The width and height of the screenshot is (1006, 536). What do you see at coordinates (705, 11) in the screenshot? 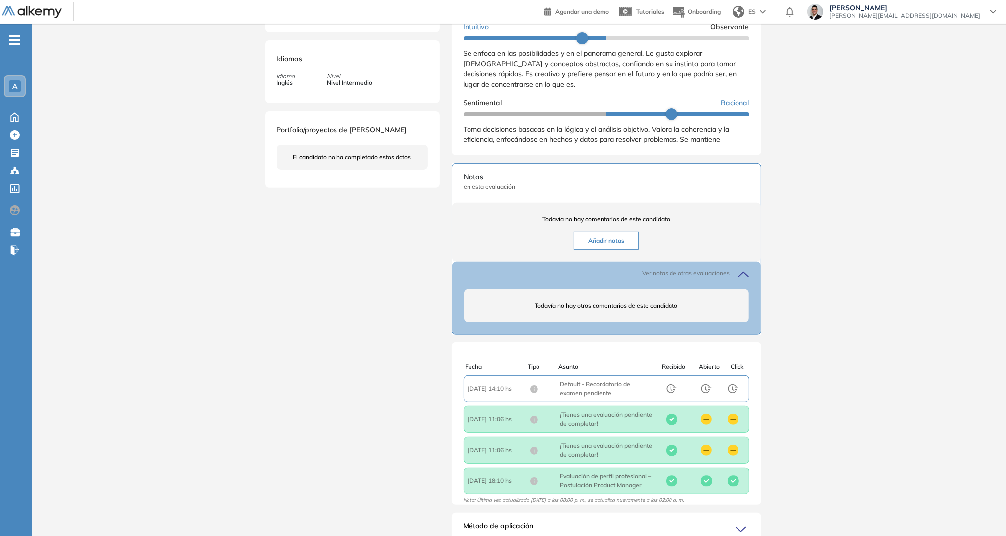
I see `span: Onboarding` at bounding box center [705, 11].